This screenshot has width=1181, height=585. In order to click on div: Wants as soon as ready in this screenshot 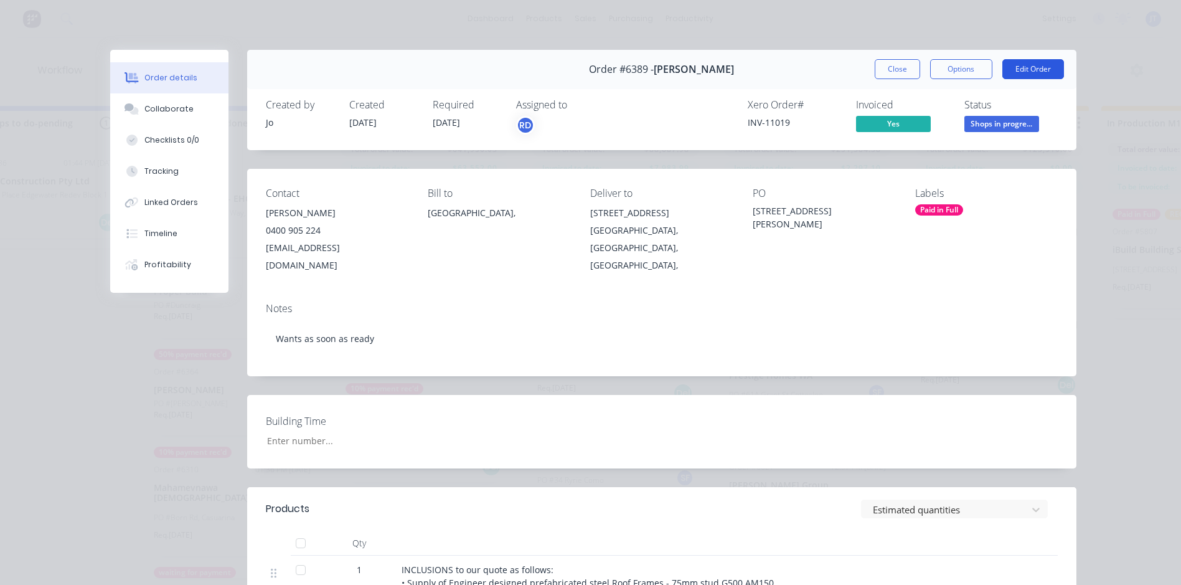, I will do `click(662, 338)`.